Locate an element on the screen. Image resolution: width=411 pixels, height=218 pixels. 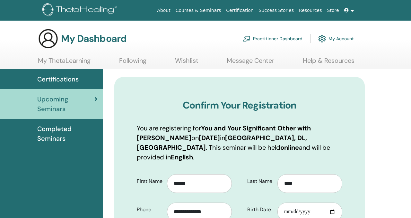
a: My ThetaLearning is located at coordinates (64, 63).